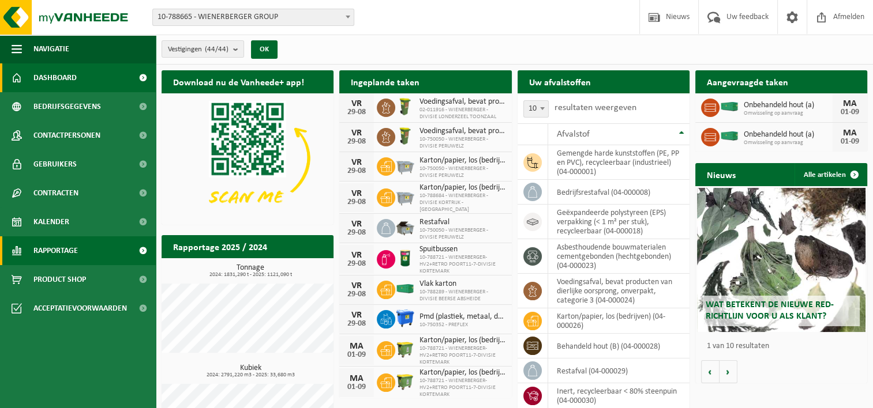 This screenshot has width=873, height=408. I want to click on img: WB-1100-HPE-BE-01, so click(405, 318).